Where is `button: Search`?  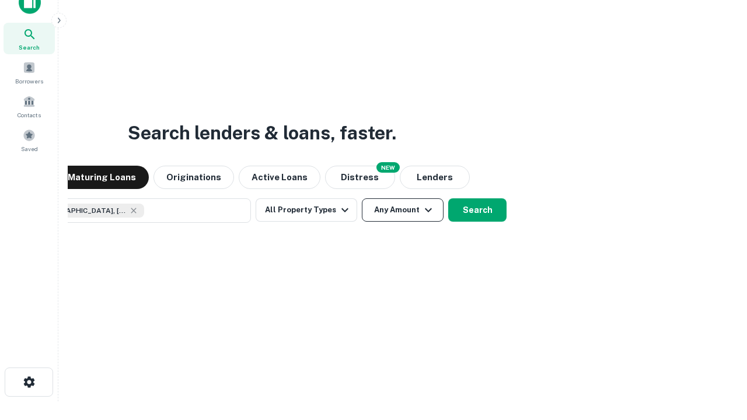 button: Search is located at coordinates (478, 210).